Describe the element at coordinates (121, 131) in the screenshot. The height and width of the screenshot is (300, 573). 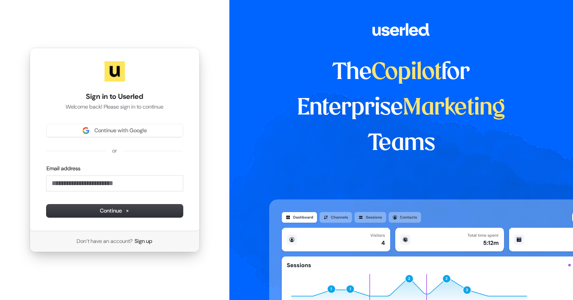
I see `span: Continue with Google` at that location.